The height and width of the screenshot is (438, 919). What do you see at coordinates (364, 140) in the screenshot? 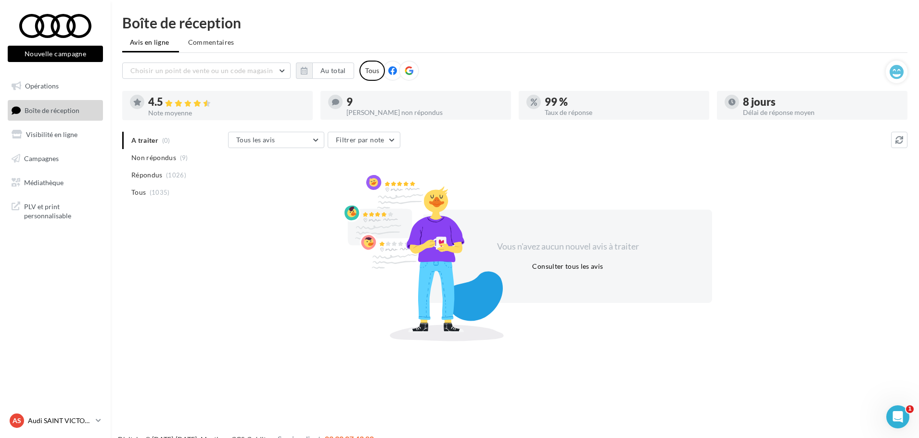
I see `button: Filtrer par note` at bounding box center [364, 140].